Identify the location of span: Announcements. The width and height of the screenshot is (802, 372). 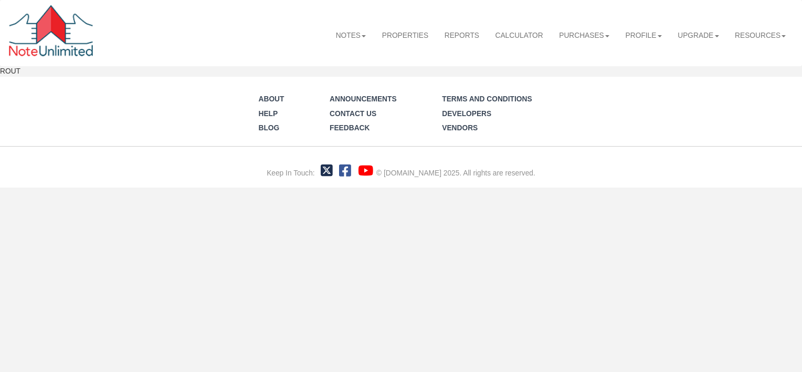
(363, 99).